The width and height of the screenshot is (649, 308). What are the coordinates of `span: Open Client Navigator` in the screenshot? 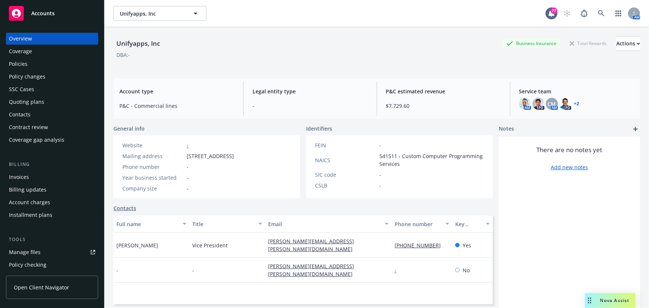 It's located at (41, 287).